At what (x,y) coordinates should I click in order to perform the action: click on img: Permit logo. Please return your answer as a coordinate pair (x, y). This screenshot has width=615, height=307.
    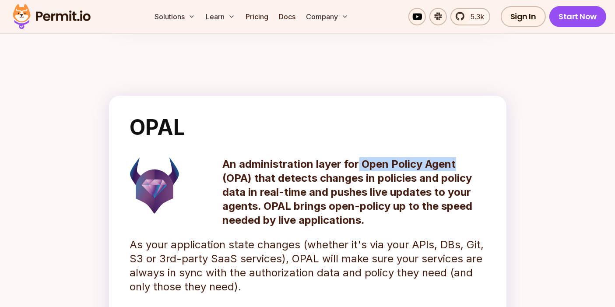
    Looking at the image, I should click on (52, 17).